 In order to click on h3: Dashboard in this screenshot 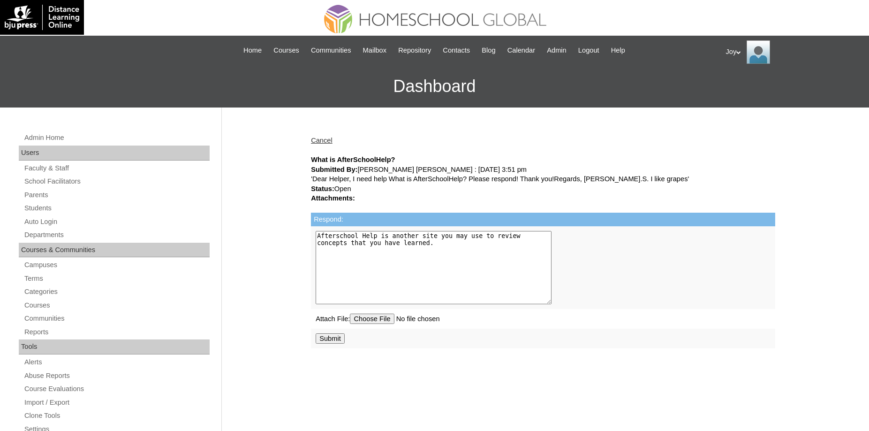, I will do `click(434, 86)`.